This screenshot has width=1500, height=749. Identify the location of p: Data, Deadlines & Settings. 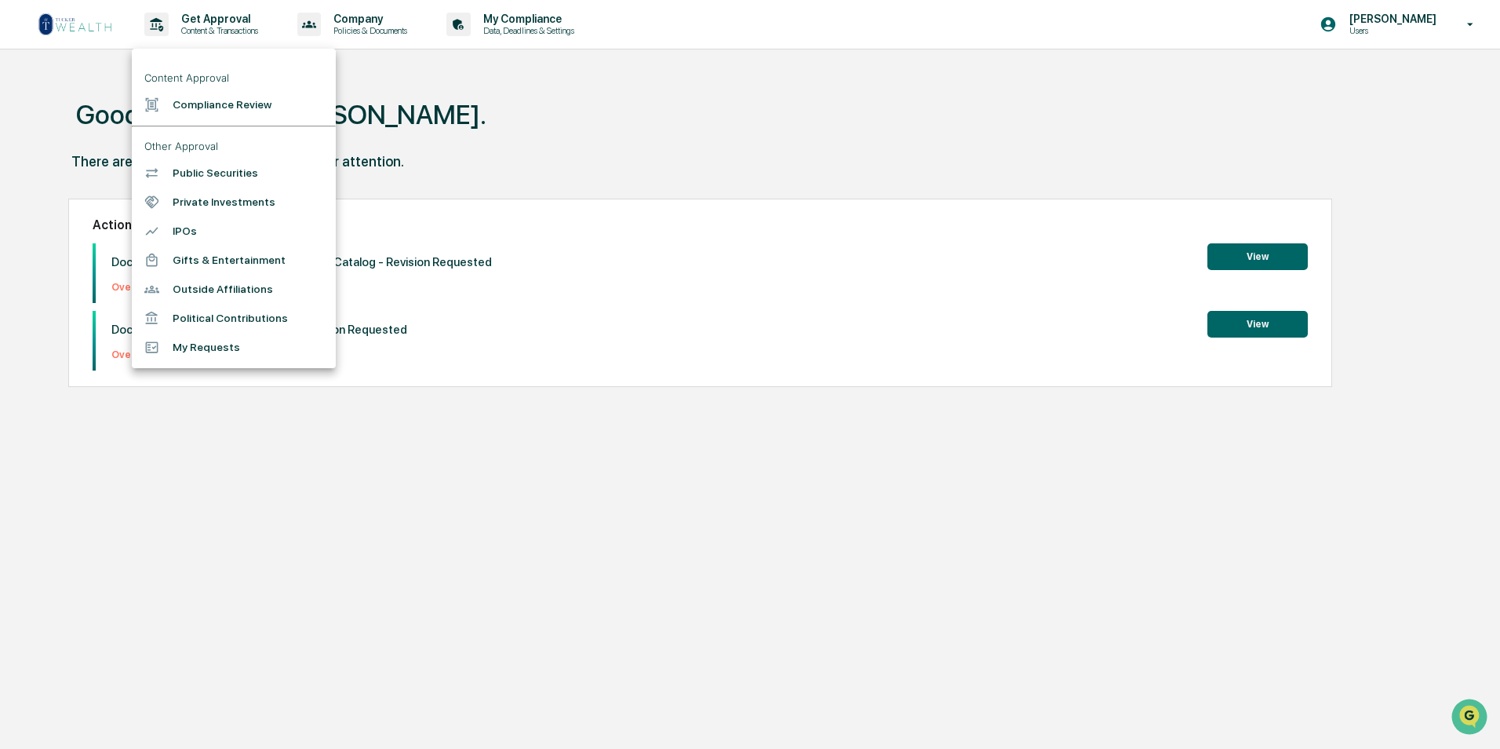
(527, 31).